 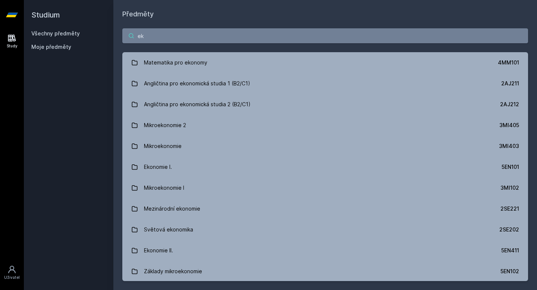 What do you see at coordinates (325, 272) in the screenshot?
I see `a: Základy mikroekonomie 5EN102` at bounding box center [325, 272].